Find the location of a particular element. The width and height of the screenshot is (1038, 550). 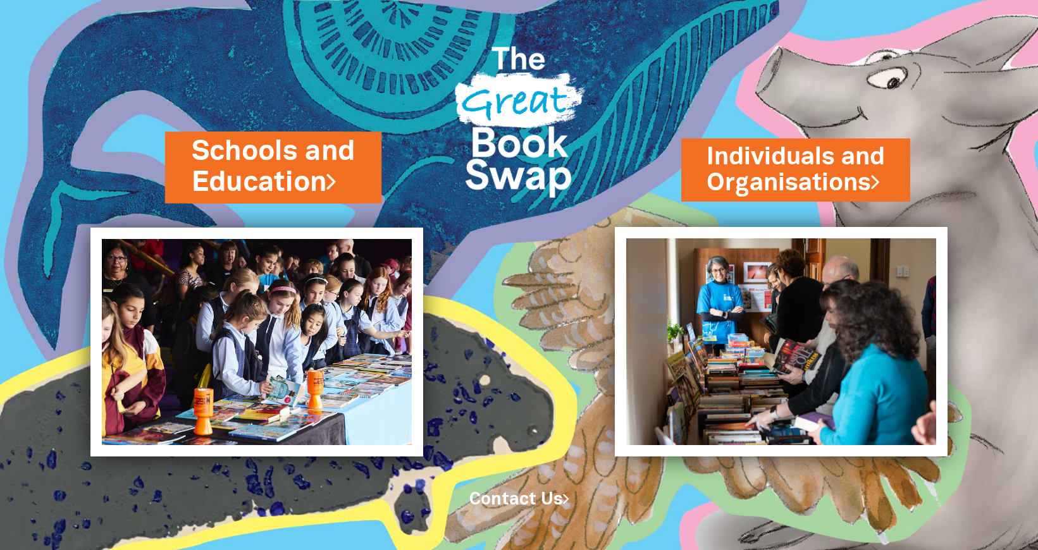

img: Individuals and Organisations is located at coordinates (781, 342).